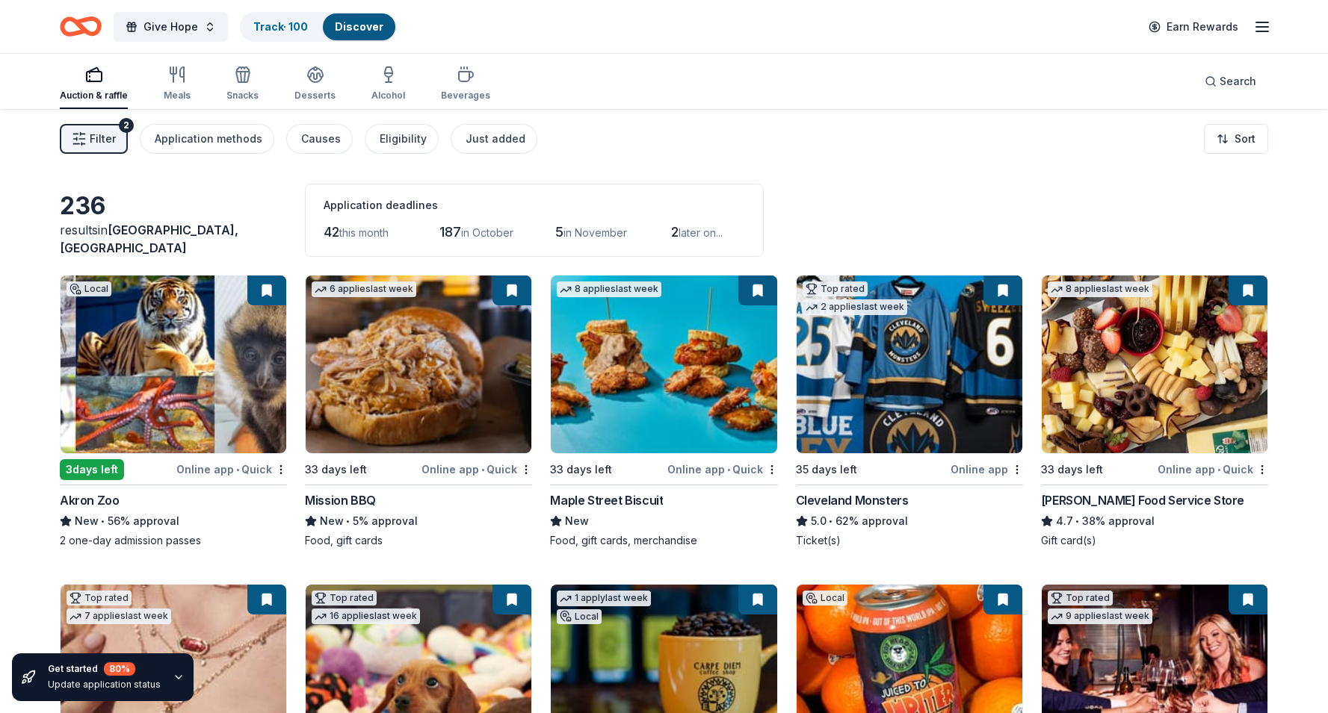 This screenshot has width=1328, height=713. What do you see at coordinates (700, 232) in the screenshot?
I see `span: later on...` at bounding box center [700, 232].